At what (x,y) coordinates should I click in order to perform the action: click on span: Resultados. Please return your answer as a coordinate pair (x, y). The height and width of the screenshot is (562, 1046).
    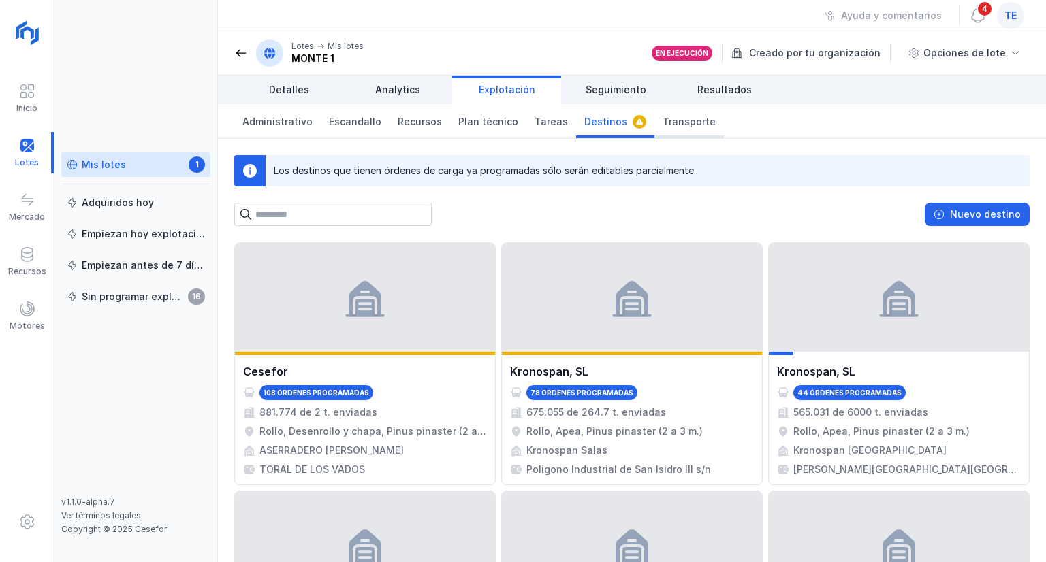
    Looking at the image, I should click on (725, 90).